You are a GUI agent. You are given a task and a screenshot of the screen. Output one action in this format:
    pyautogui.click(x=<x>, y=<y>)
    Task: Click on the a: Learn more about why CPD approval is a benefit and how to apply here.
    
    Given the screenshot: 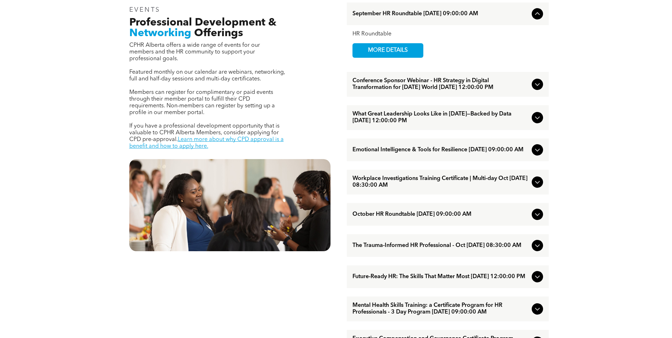 What is the action you would take?
    pyautogui.click(x=206, y=143)
    